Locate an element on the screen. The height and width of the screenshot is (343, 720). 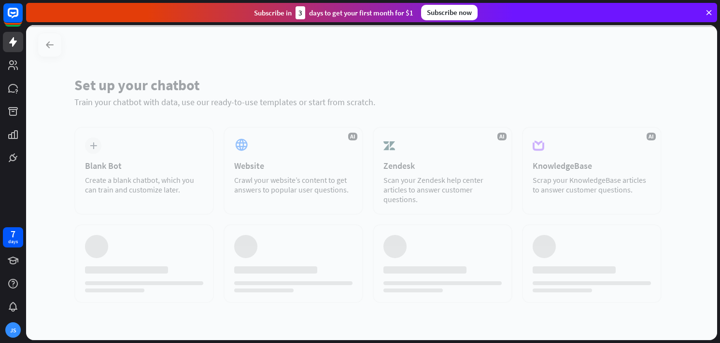
div: Subscribe now is located at coordinates (449, 13).